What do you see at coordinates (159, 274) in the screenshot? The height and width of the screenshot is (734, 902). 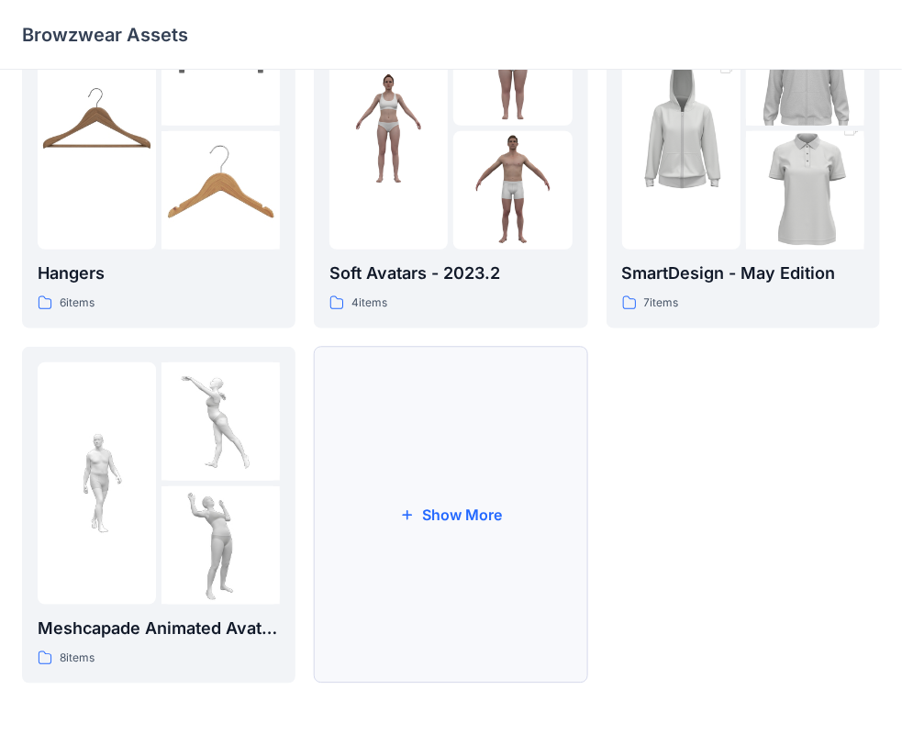 I see `p: Hangers` at bounding box center [159, 274].